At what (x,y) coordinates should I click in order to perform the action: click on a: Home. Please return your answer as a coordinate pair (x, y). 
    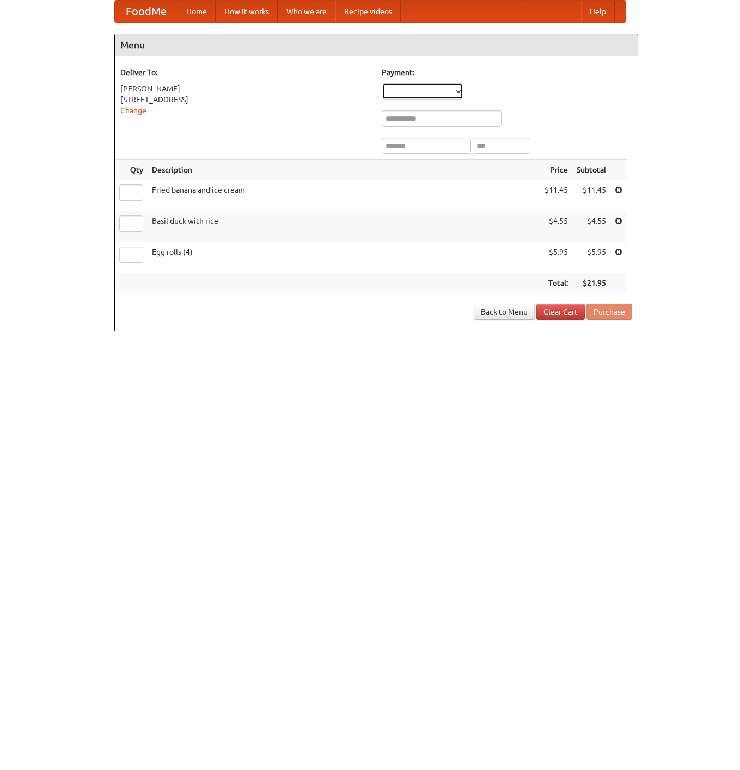
    Looking at the image, I should click on (197, 11).